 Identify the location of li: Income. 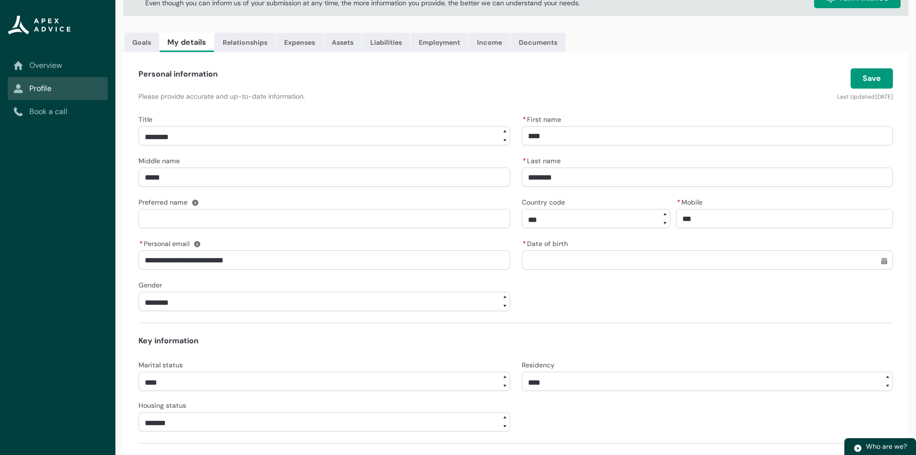
(490, 42).